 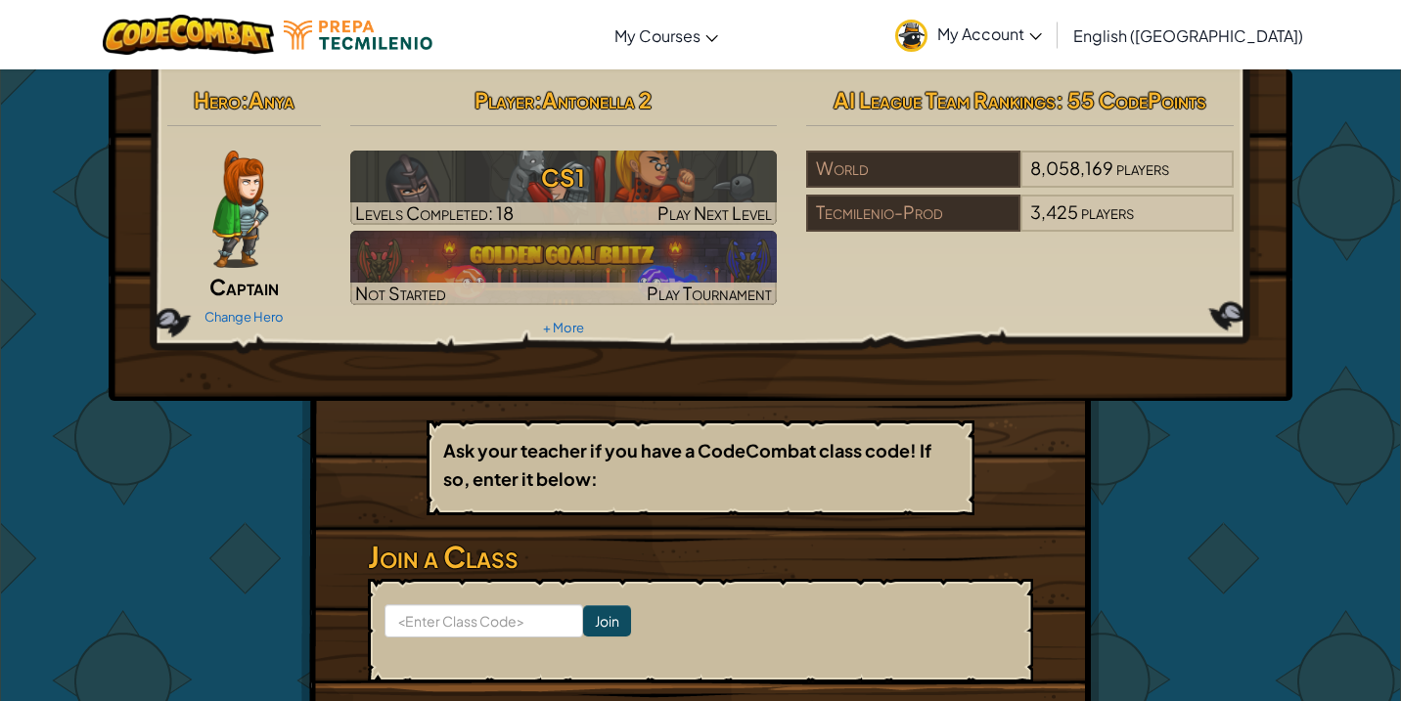 I want to click on input: <Enter Class Code>, so click(x=483, y=621).